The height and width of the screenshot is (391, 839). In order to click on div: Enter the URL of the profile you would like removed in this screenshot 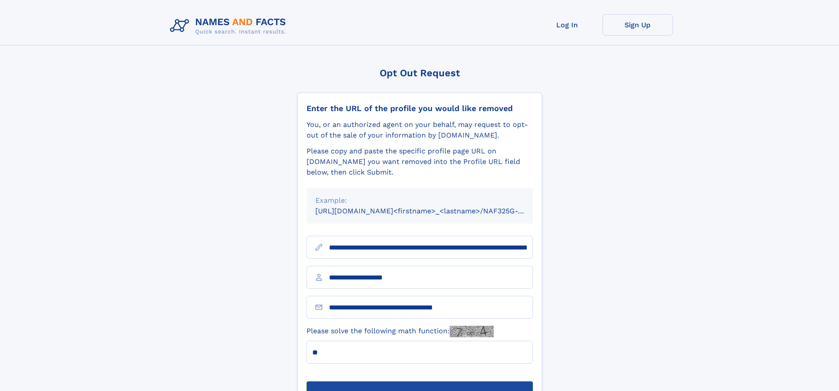, I will do `click(420, 108)`.